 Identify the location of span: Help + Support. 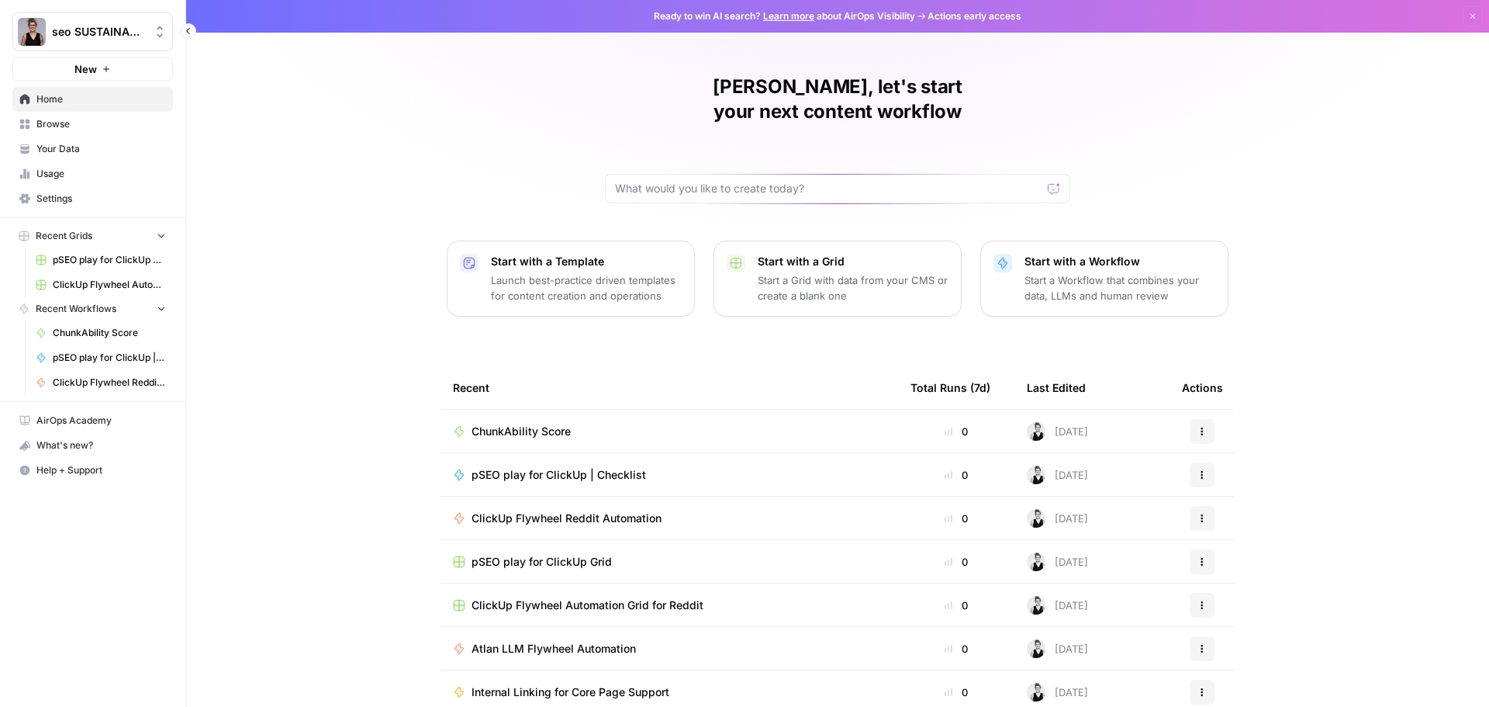
(101, 470).